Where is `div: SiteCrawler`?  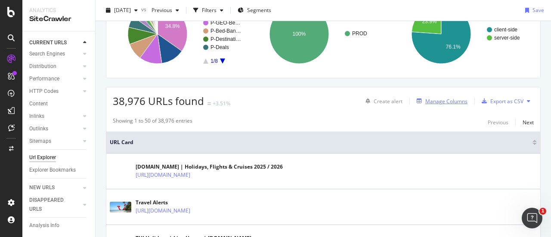
div: SiteCrawler is located at coordinates (59, 19).